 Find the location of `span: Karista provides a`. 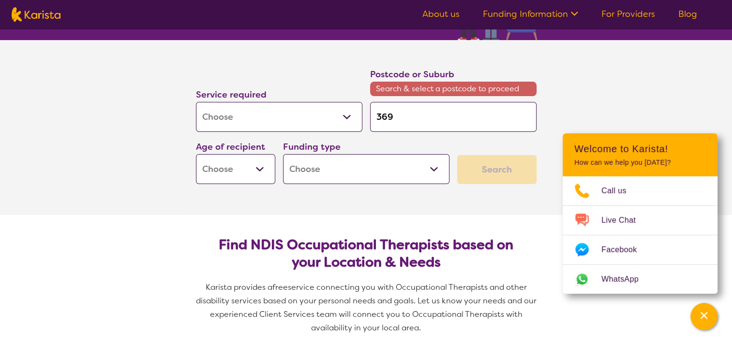

span: Karista provides a is located at coordinates (239, 287).